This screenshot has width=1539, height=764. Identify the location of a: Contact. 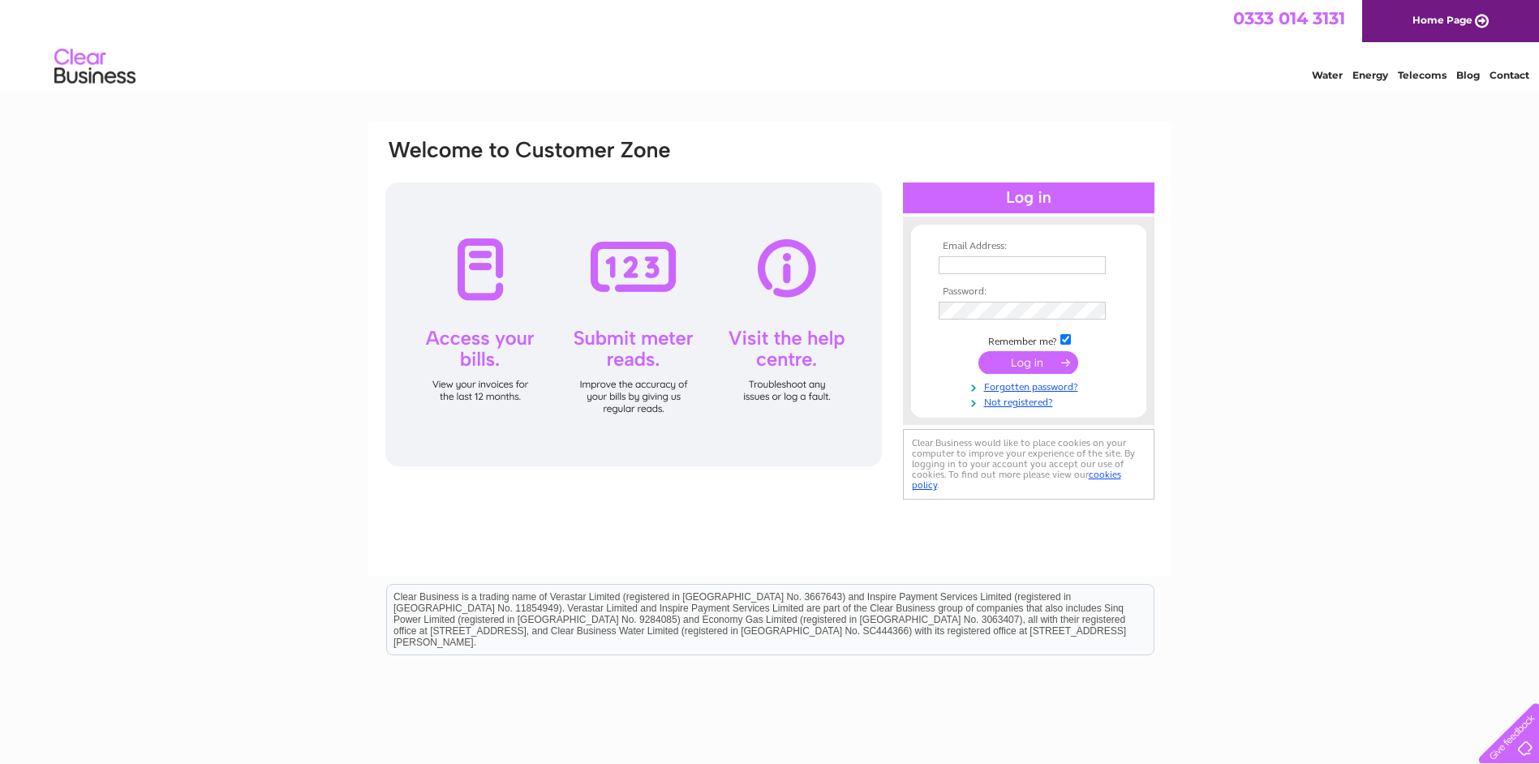
(1509, 75).